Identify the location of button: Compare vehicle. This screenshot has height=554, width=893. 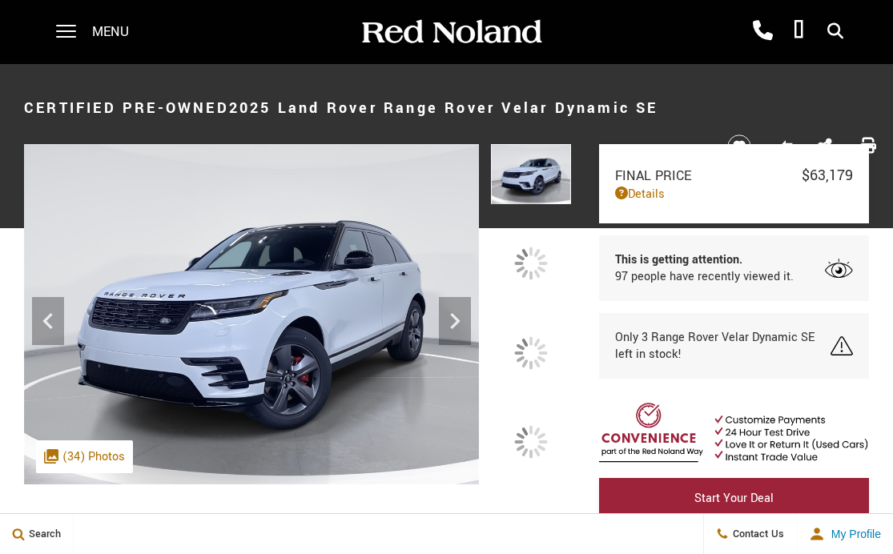
(782, 146).